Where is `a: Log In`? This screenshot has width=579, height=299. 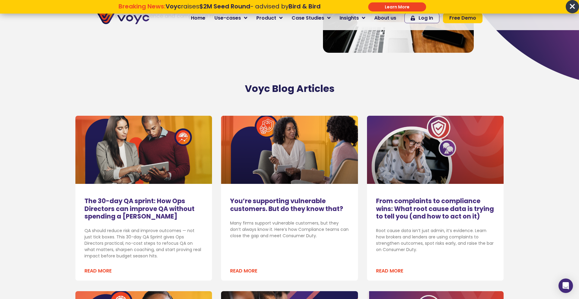 a: Log In is located at coordinates (422, 18).